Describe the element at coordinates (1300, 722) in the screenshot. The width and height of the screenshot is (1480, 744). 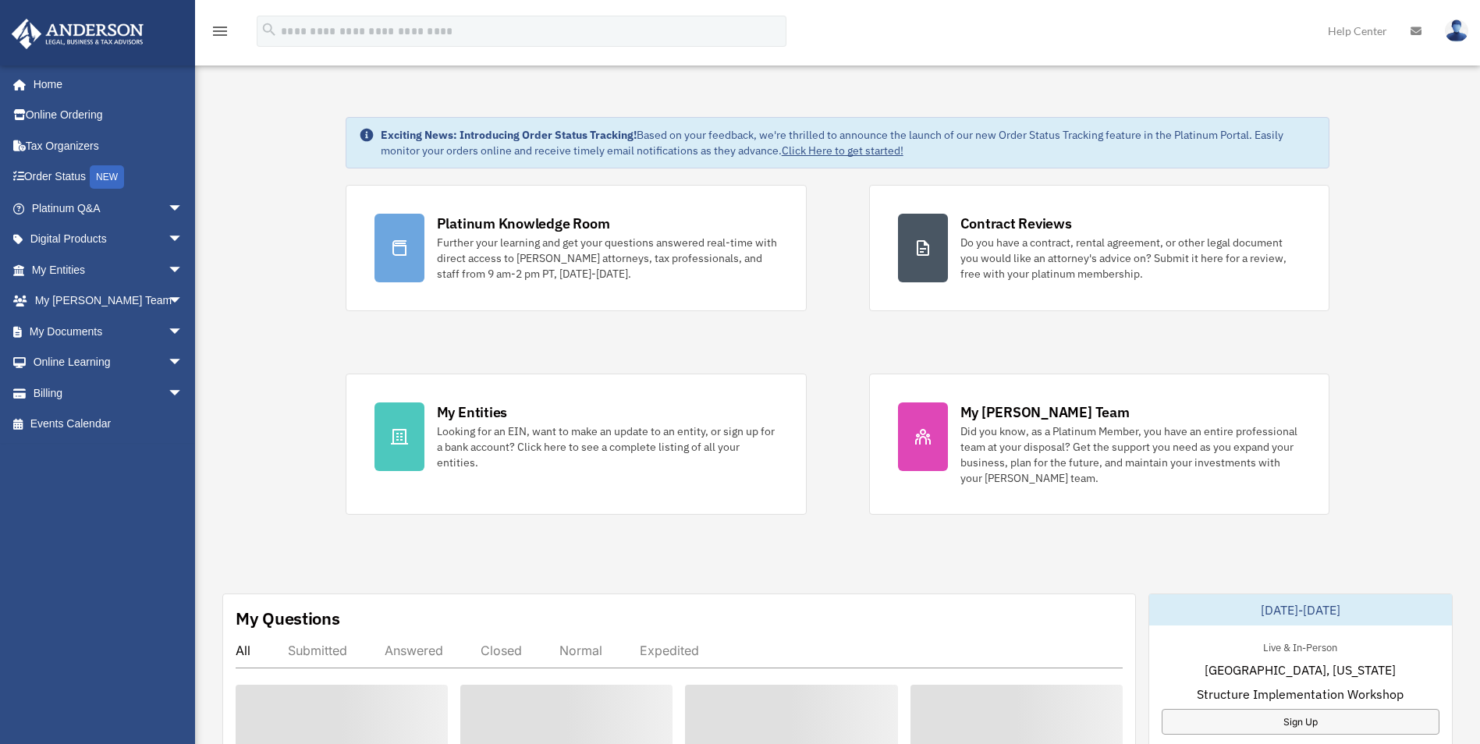
I see `a: Sign Up` at that location.